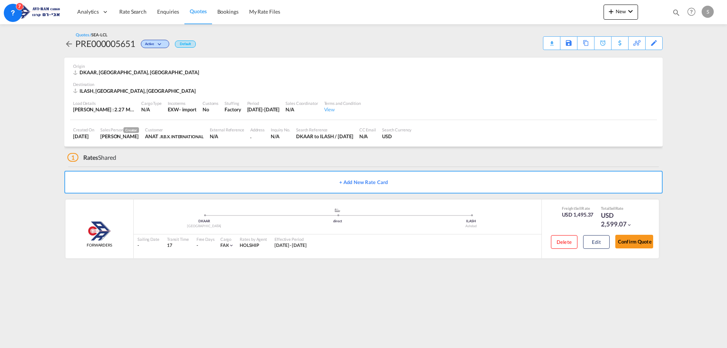 This screenshot has height=348, width=727. Describe the element at coordinates (174, 109) in the screenshot. I see `div: EXW` at that location.